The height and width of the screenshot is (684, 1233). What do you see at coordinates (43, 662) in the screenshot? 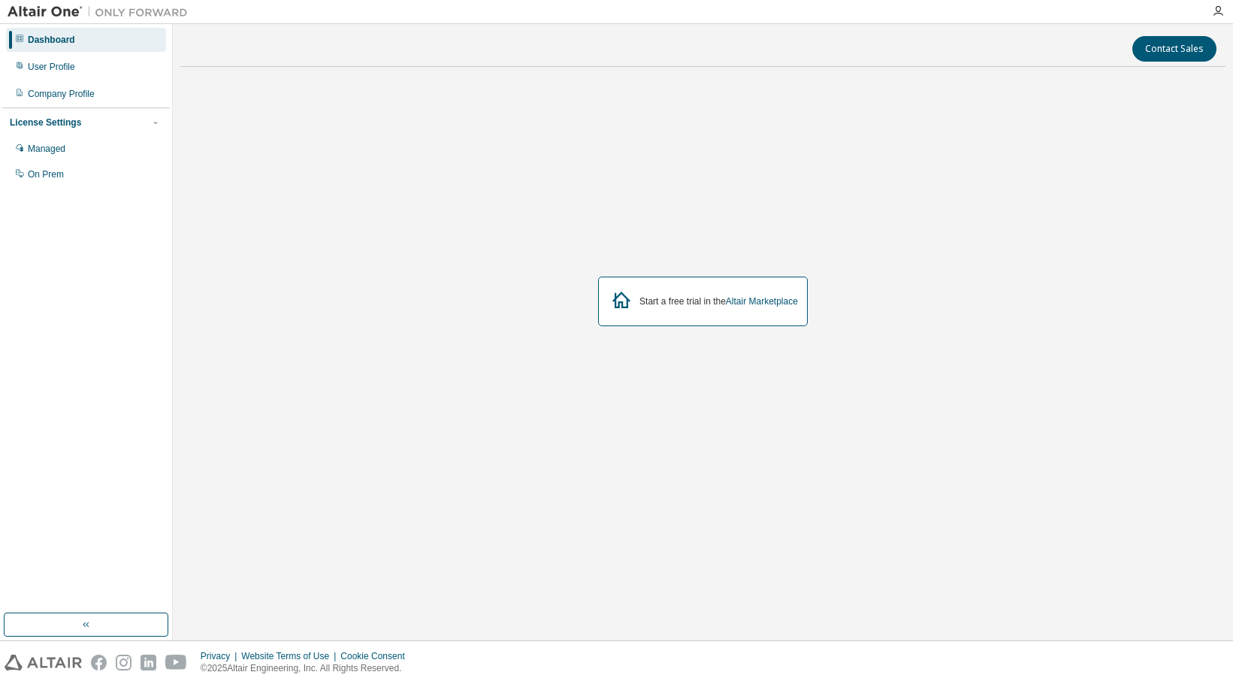
I see `img: altair_logo.svg` at bounding box center [43, 662].